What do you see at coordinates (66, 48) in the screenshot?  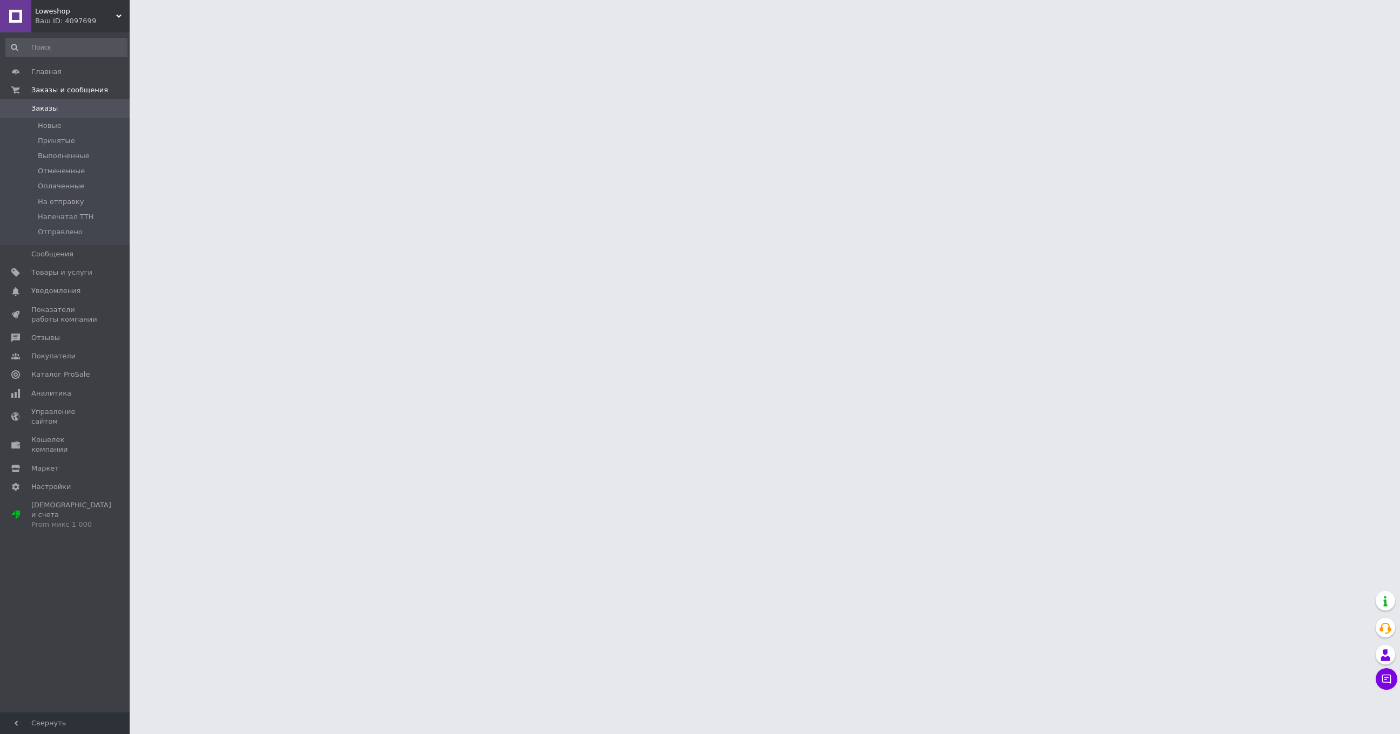 I see `input: Поиск` at bounding box center [66, 48].